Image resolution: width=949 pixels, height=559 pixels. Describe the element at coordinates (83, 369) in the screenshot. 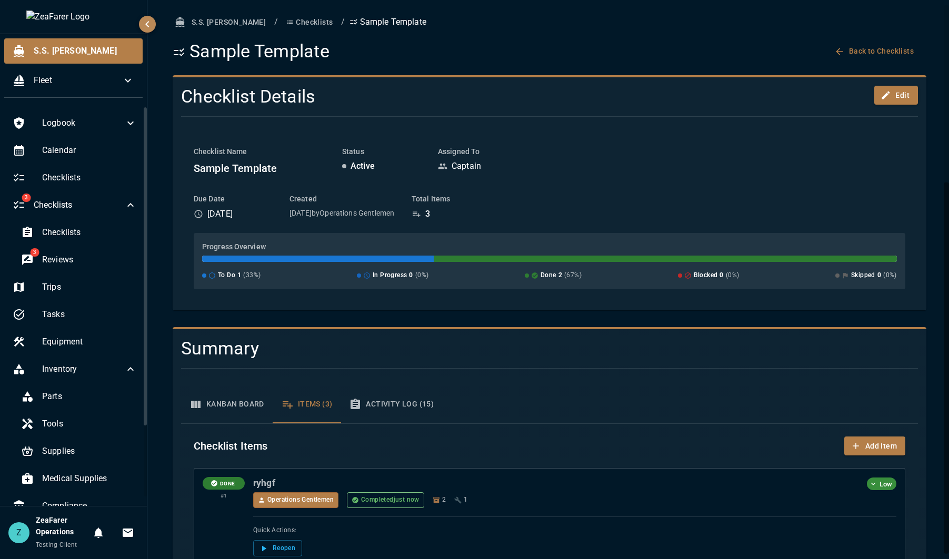

I see `span: Inventory` at that location.